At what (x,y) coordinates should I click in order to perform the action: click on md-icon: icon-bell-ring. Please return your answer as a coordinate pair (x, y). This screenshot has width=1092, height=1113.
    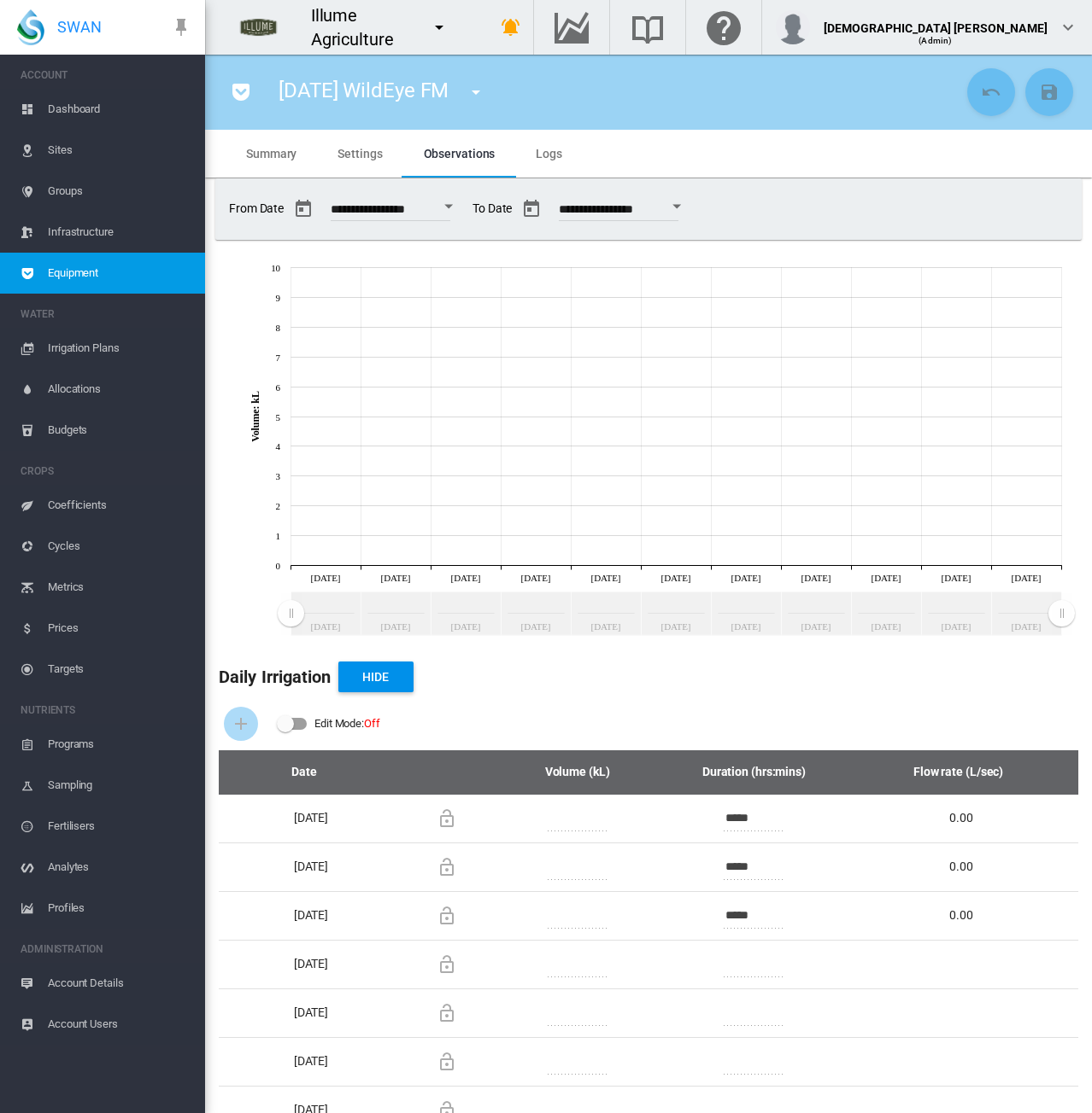
    Looking at the image, I should click on (511, 27).